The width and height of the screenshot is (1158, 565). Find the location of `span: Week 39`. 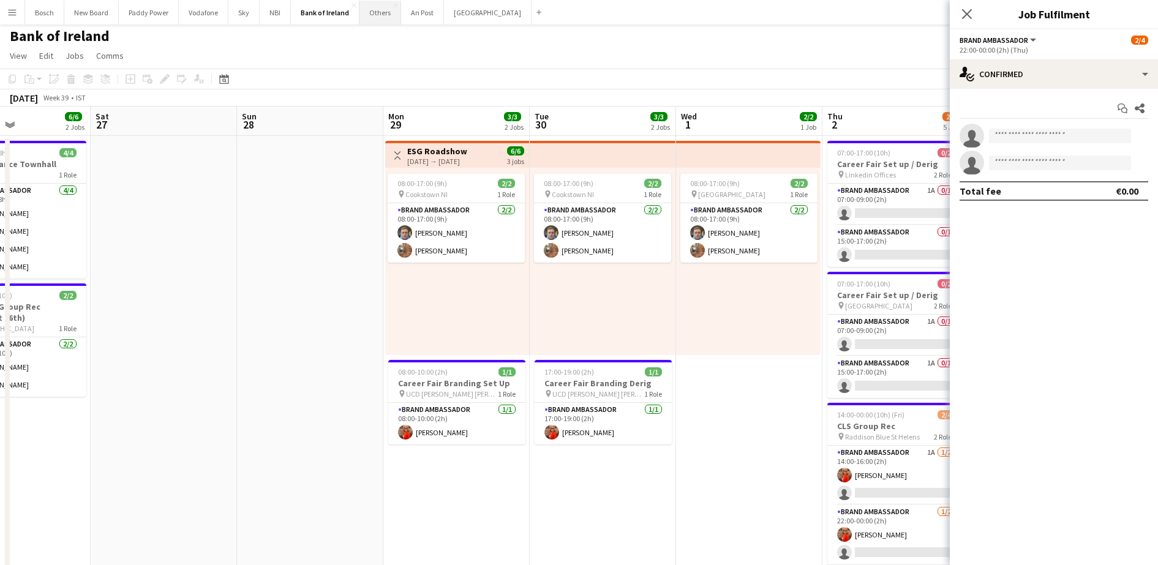

span: Week 39 is located at coordinates (56, 97).